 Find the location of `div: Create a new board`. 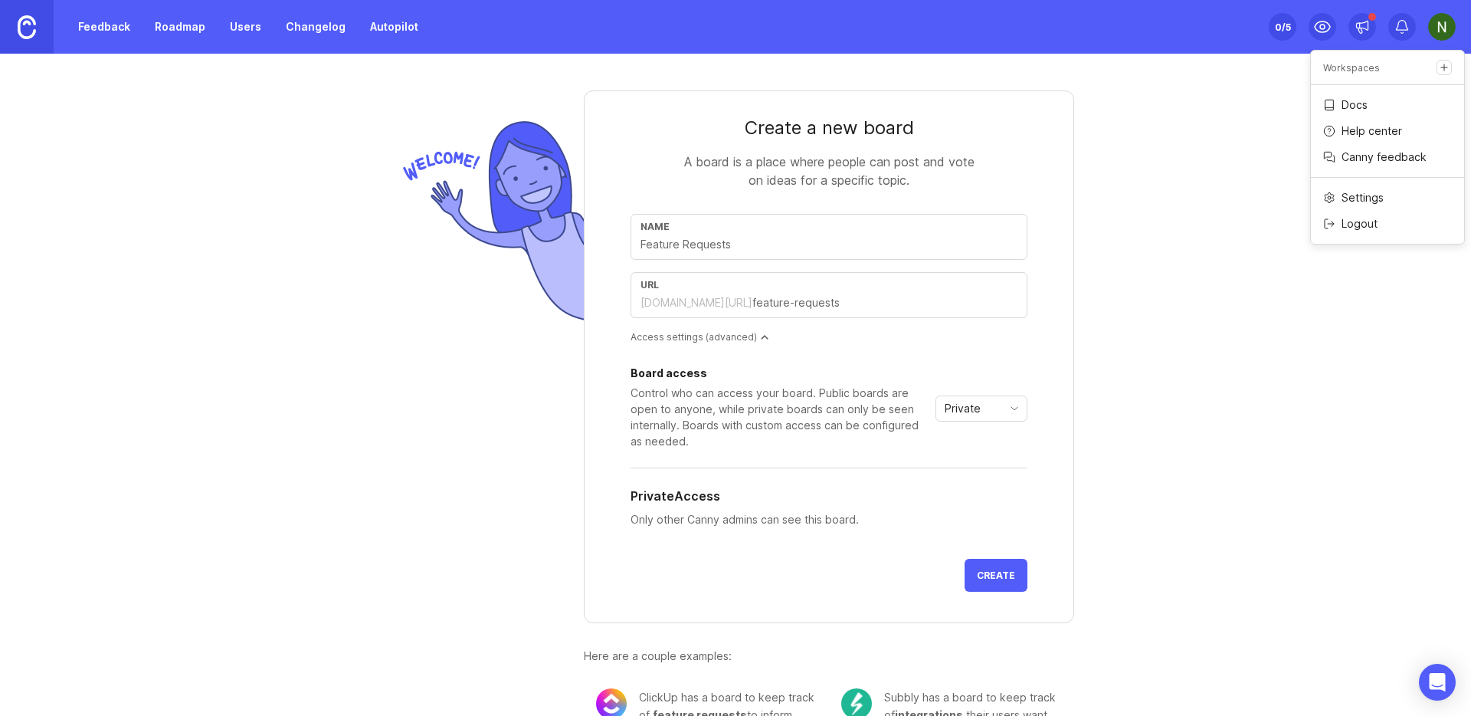

div: Create a new board is located at coordinates (829, 128).